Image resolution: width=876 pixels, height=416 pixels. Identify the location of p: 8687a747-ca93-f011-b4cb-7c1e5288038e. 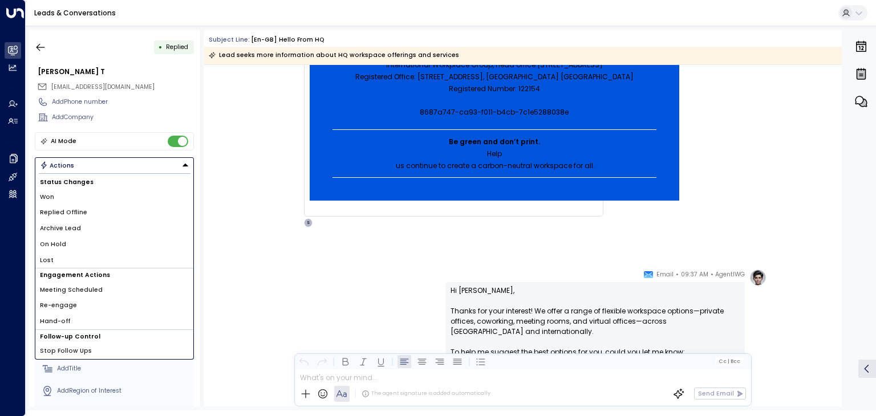
(494, 112).